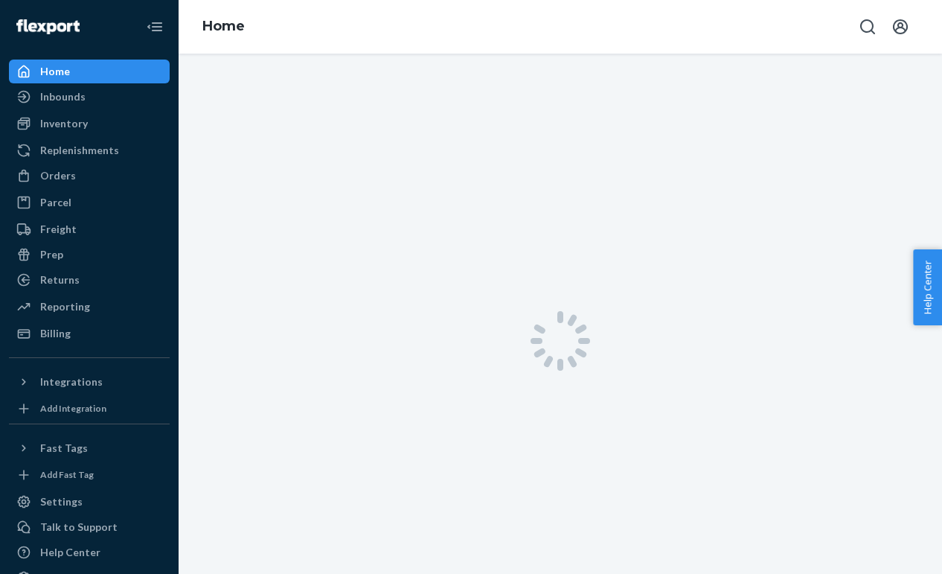 The height and width of the screenshot is (574, 942). I want to click on a: Reporting, so click(89, 306).